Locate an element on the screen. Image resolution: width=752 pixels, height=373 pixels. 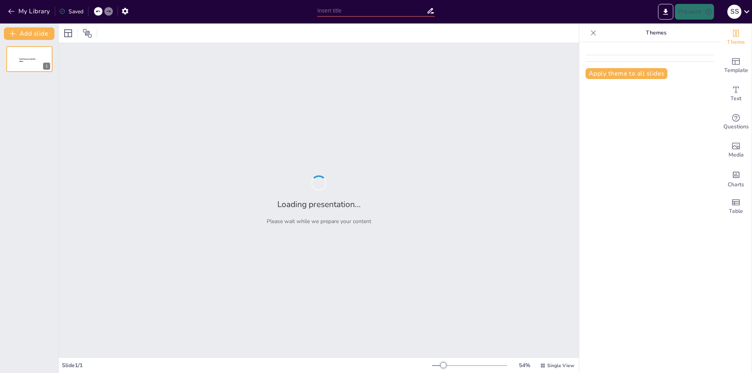
div: Add text boxes is located at coordinates (735, 94).